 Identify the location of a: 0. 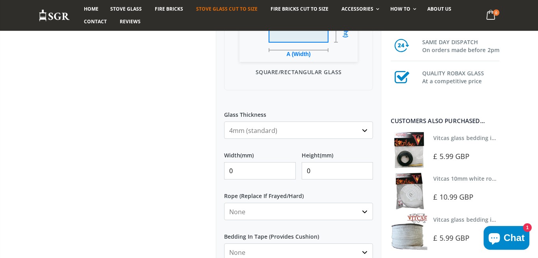
(491, 15).